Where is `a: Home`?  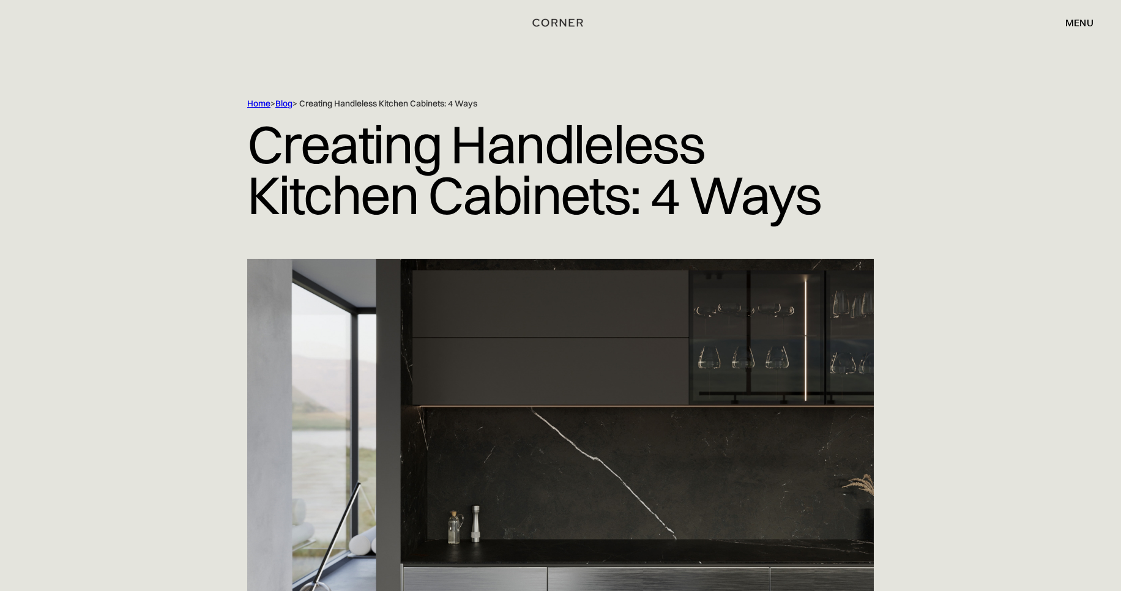
a: Home is located at coordinates (259, 103).